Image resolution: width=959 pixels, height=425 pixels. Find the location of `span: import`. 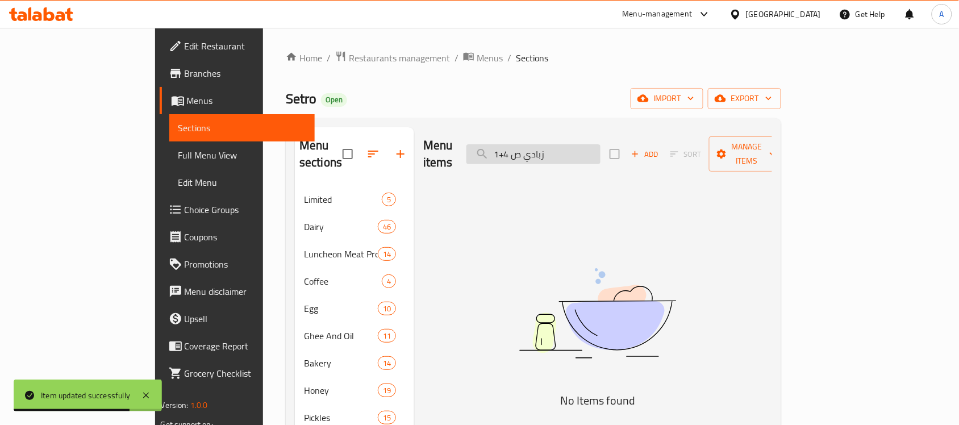

span: import is located at coordinates (667, 98).